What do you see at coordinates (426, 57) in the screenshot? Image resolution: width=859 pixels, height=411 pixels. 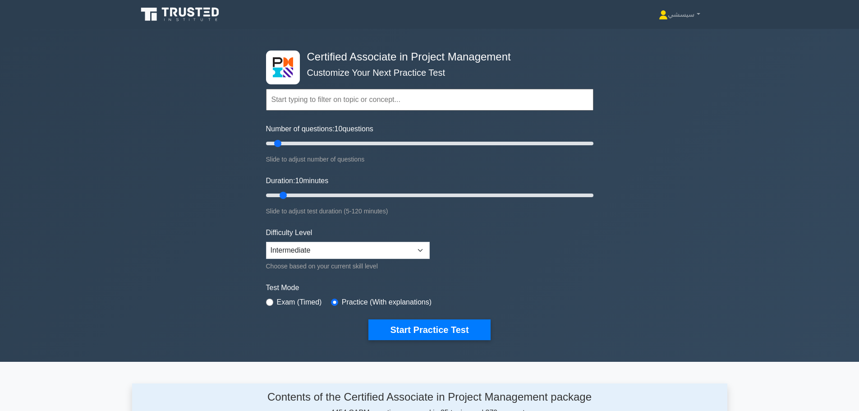 I see `h4: Certified Associate in Project Management` at bounding box center [426, 57].